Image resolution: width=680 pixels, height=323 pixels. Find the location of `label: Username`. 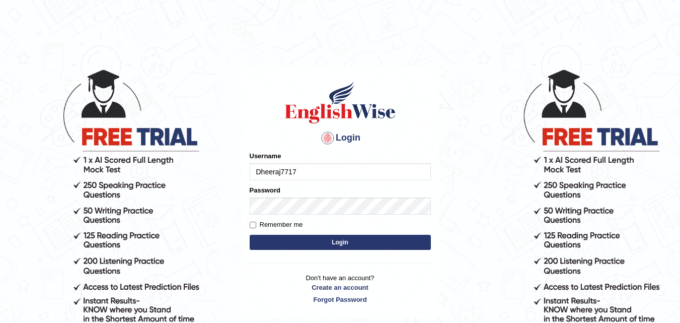

label: Username is located at coordinates (265, 156).